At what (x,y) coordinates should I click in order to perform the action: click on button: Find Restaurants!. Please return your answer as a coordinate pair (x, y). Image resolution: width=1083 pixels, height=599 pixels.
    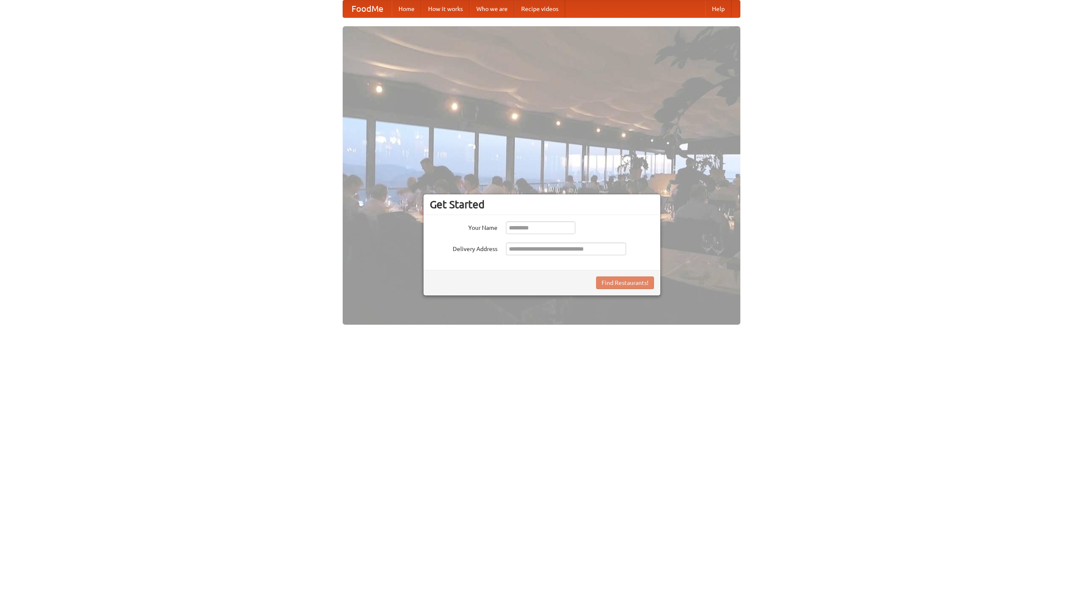
    Looking at the image, I should click on (625, 283).